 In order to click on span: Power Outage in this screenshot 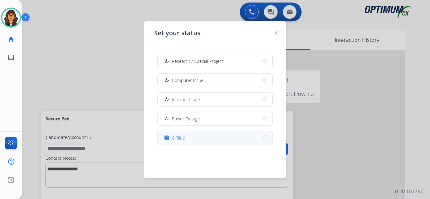, I will do `click(186, 119)`.